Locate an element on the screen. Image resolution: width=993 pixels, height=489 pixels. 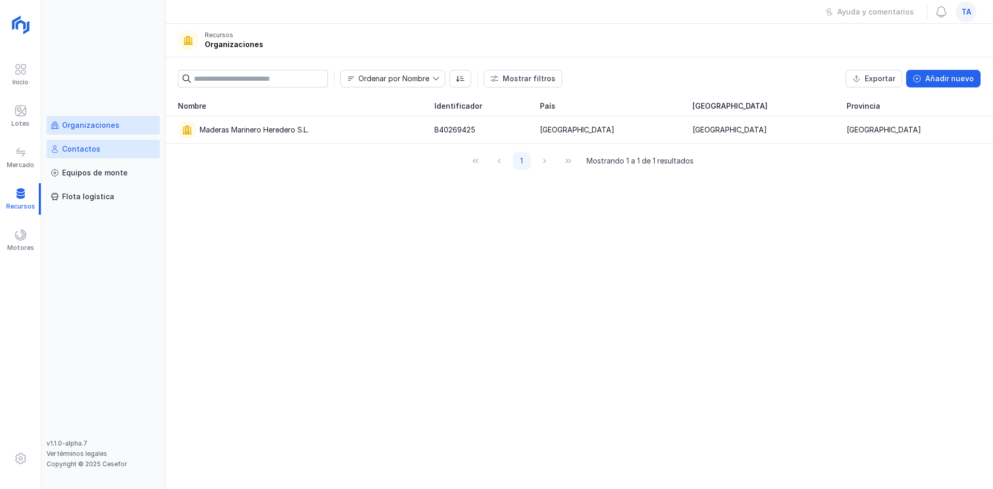
div: Copyright © 2025 Cesefor is located at coordinates (103, 464).